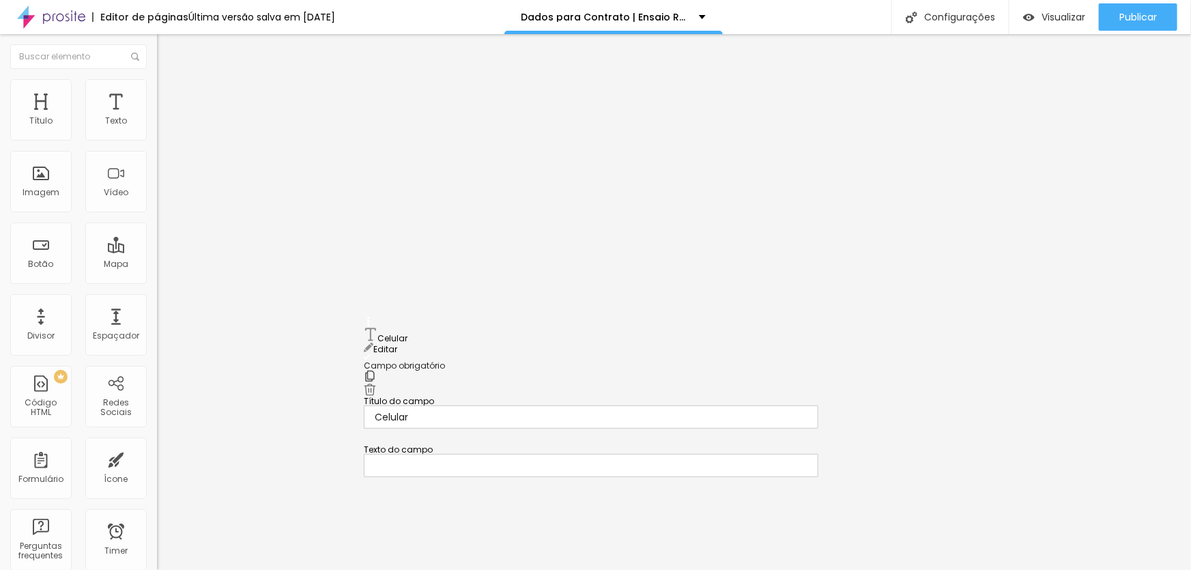 This screenshot has height=570, width=1191. I want to click on div: Espaçador, so click(116, 336).